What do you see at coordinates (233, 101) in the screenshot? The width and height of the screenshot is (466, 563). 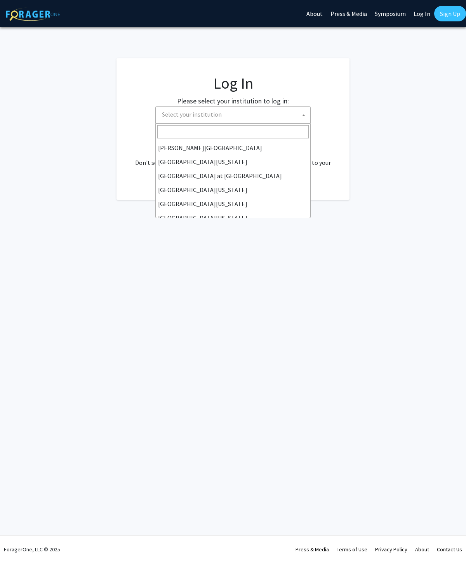 I see `label: Please select your institution to log in:` at bounding box center [233, 101].